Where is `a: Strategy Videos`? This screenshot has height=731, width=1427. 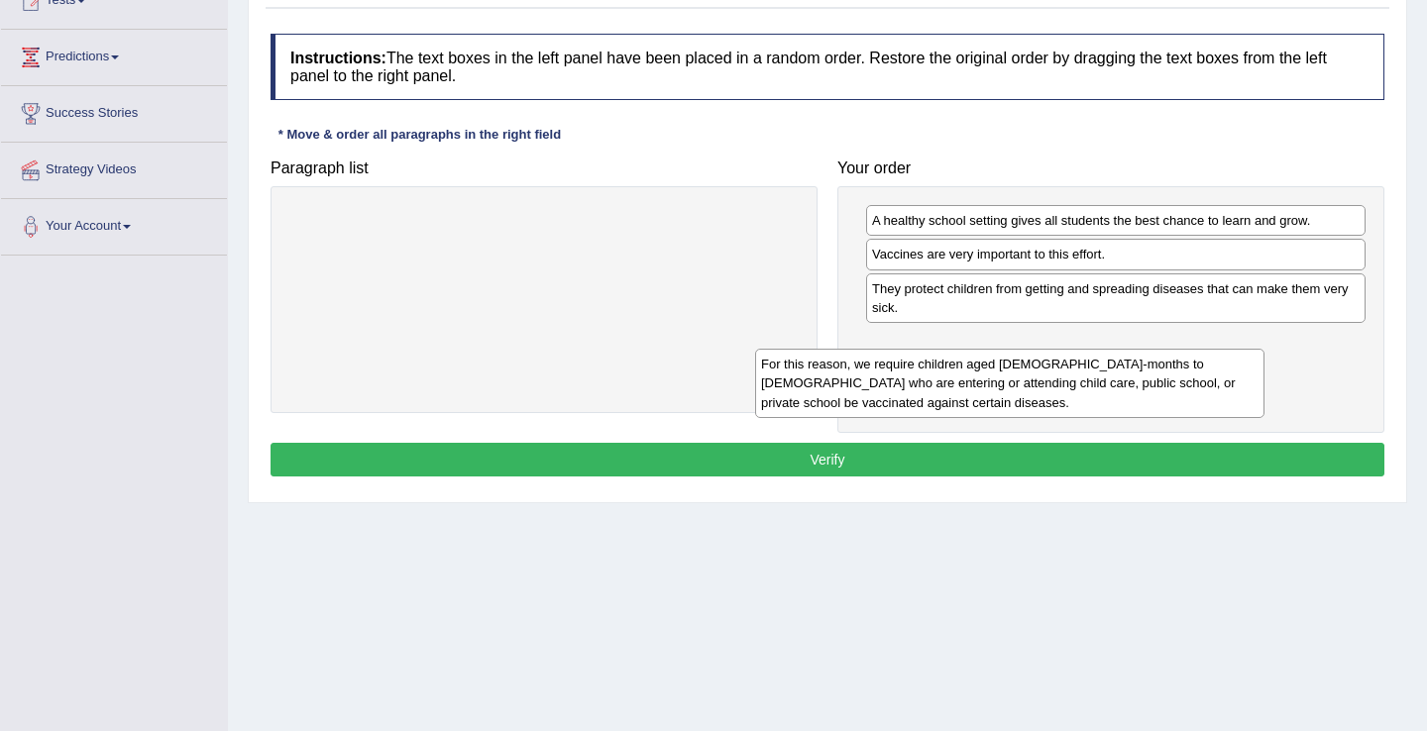
a: Strategy Videos is located at coordinates (114, 167).